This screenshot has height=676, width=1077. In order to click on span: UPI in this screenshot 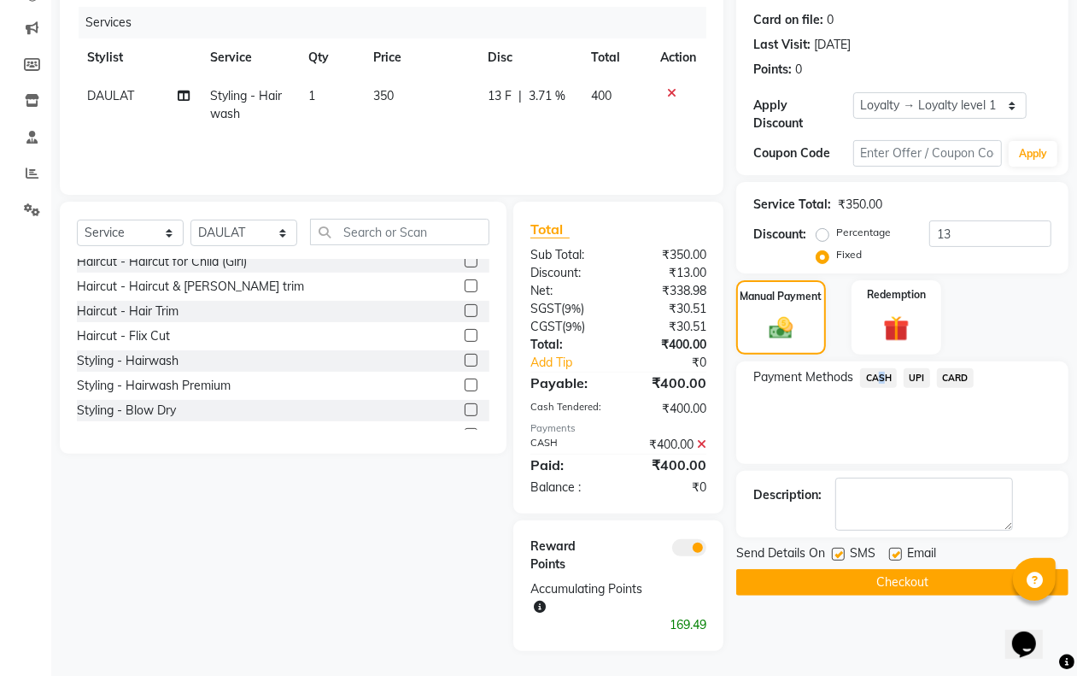, I will do `click(917, 378)`.